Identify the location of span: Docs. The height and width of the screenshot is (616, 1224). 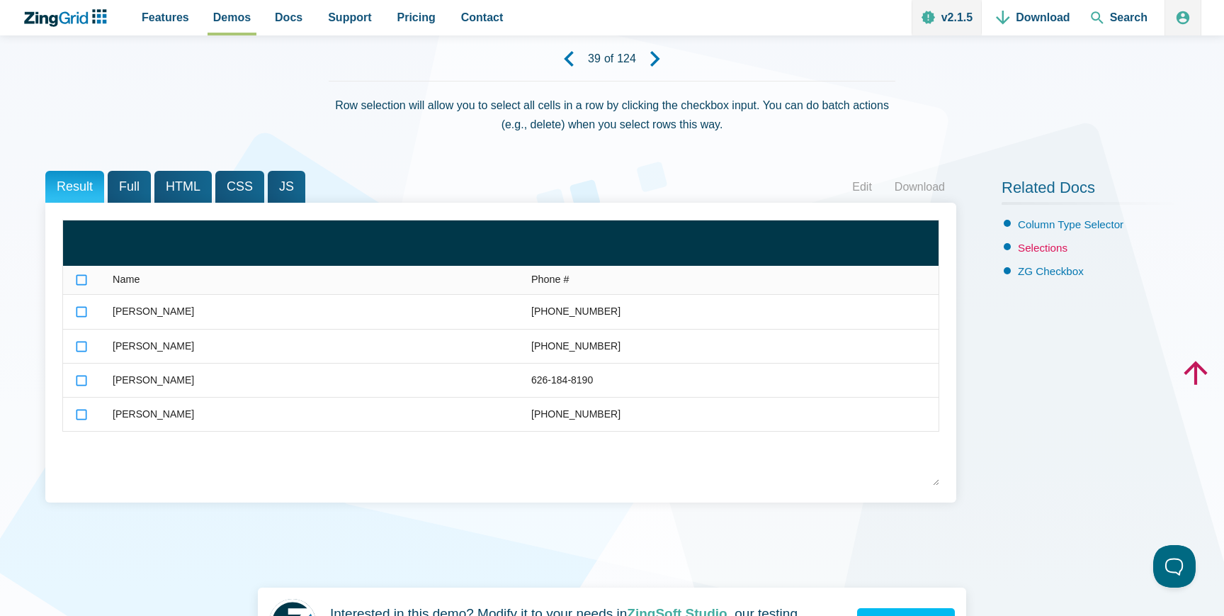
(288, 17).